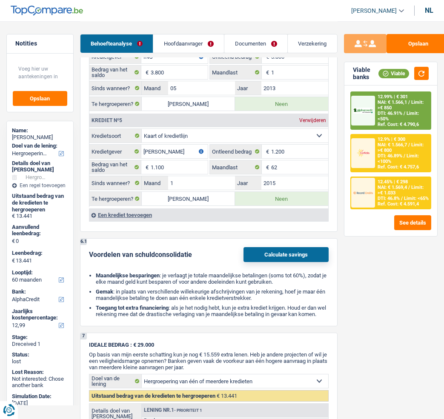  What do you see at coordinates (39, 253) in the screenshot?
I see `label: Leenbedrag:` at bounding box center [39, 253].